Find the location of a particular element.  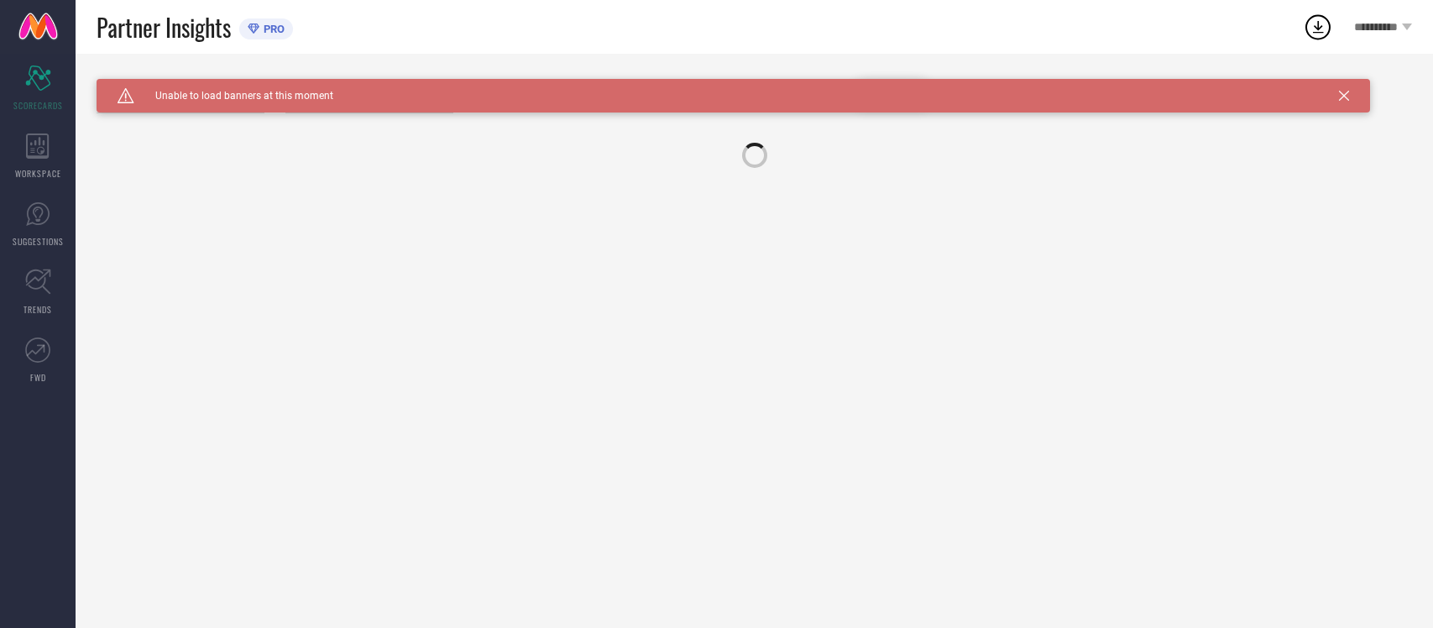

span: TRENDS is located at coordinates (38, 309).